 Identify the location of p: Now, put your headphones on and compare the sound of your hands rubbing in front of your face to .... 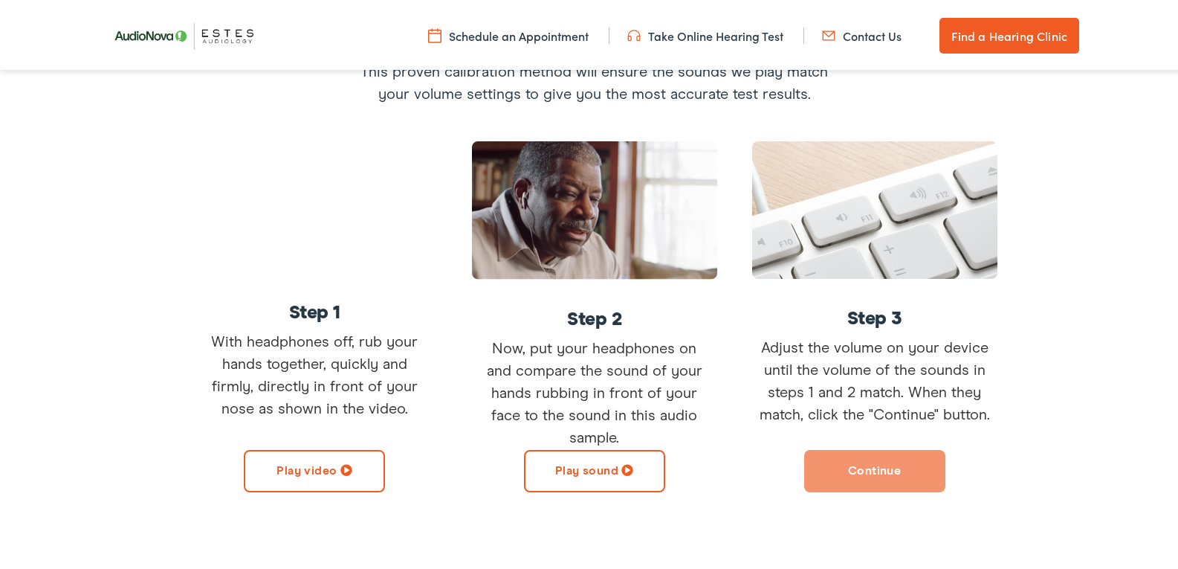
(595, 390).